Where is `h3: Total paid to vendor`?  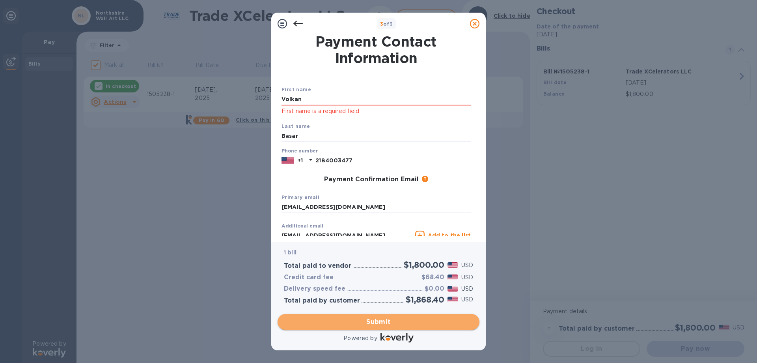
h3: Total paid to vendor is located at coordinates (318, 265).